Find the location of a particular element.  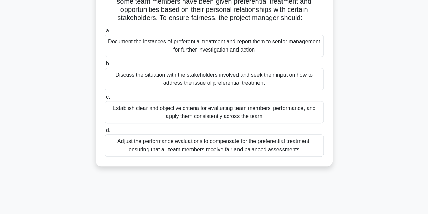

span: c. is located at coordinates (108, 97).